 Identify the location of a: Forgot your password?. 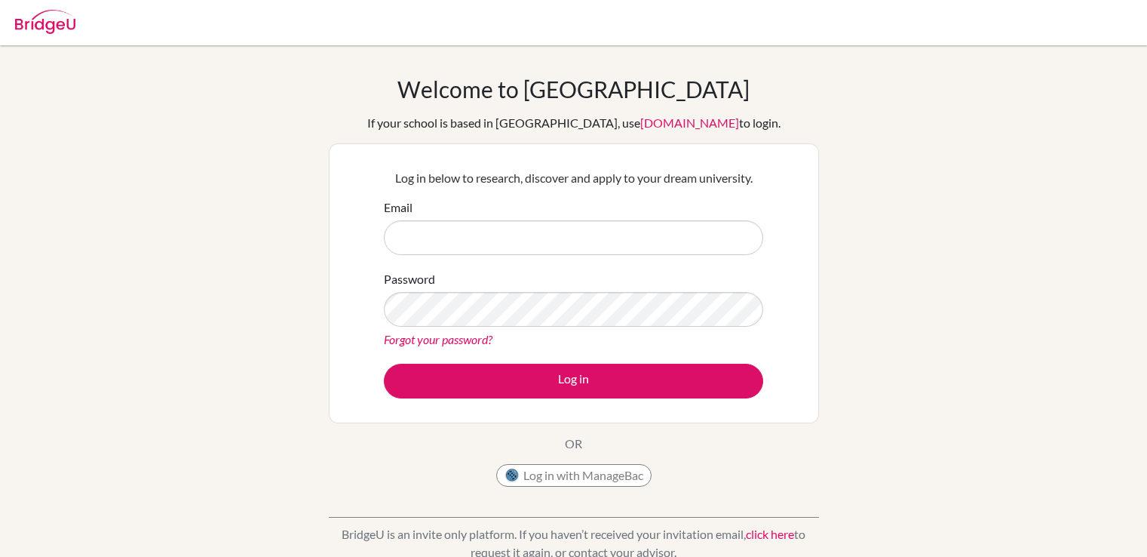
(438, 339).